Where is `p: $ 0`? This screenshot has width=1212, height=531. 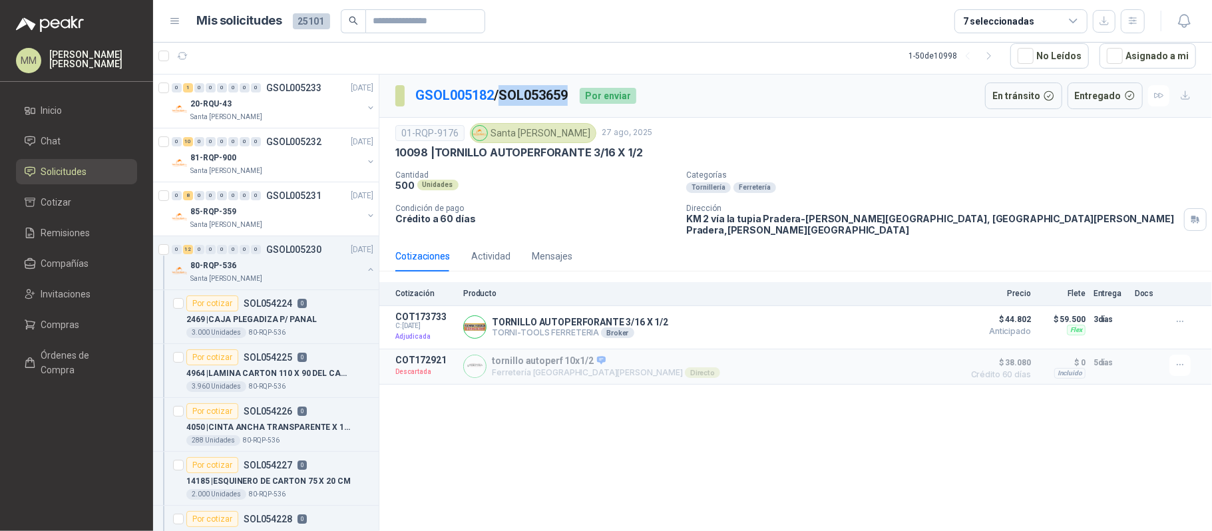 p: $ 0 is located at coordinates (1062, 363).